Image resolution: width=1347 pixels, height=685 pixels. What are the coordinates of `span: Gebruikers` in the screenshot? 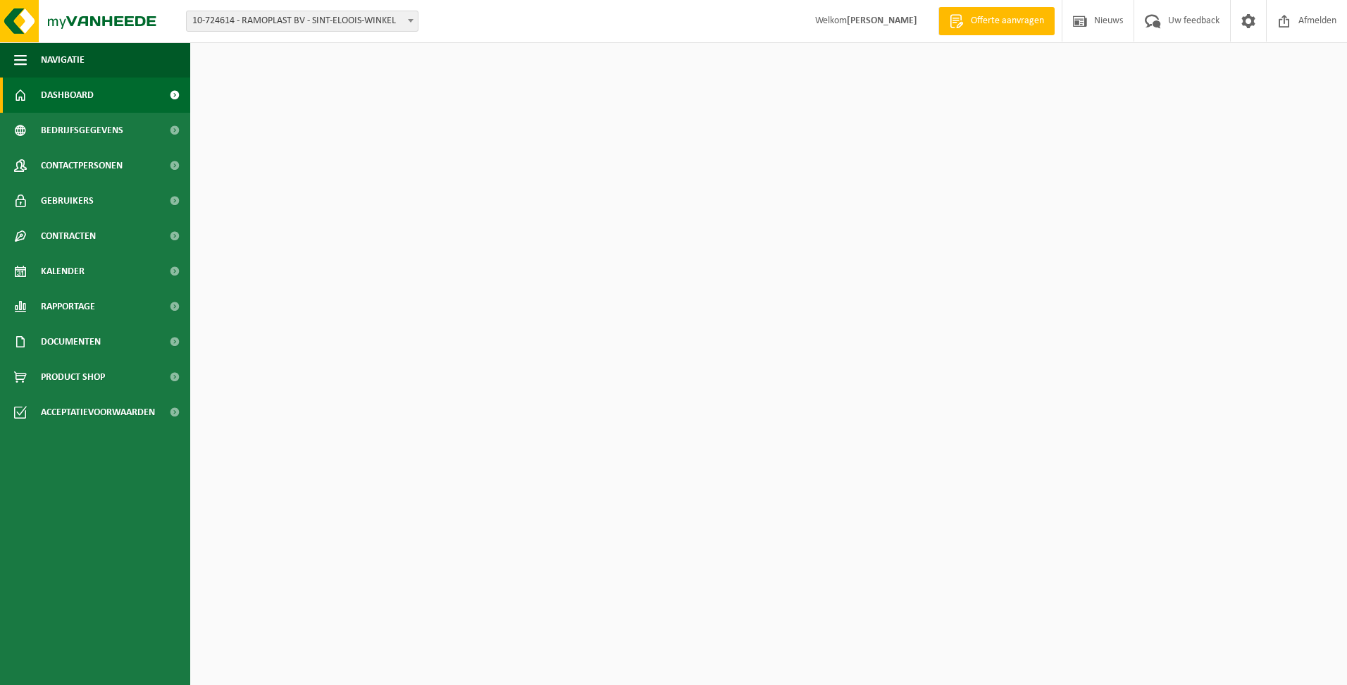 It's located at (67, 201).